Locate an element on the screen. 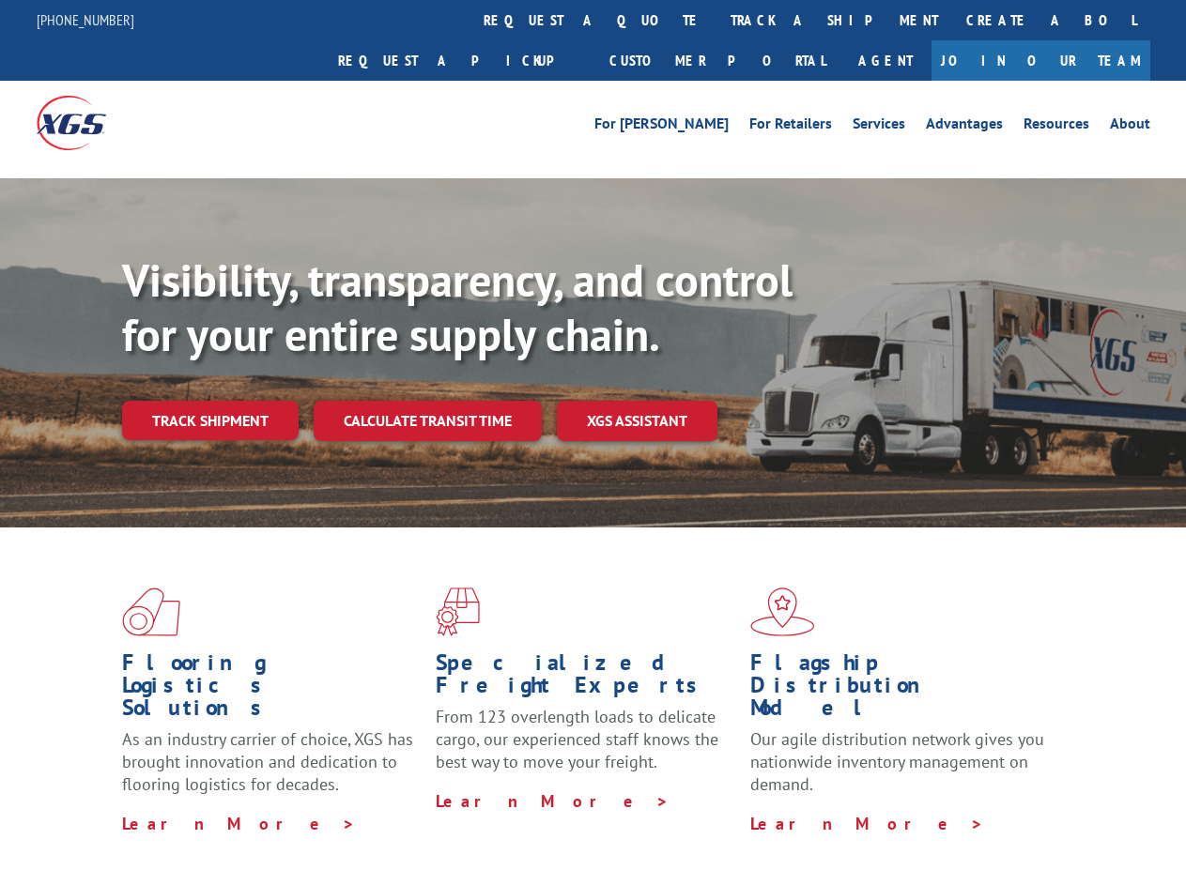  img: xgs-icon-total-supply-chain-intelligence-red is located at coordinates (151, 612).